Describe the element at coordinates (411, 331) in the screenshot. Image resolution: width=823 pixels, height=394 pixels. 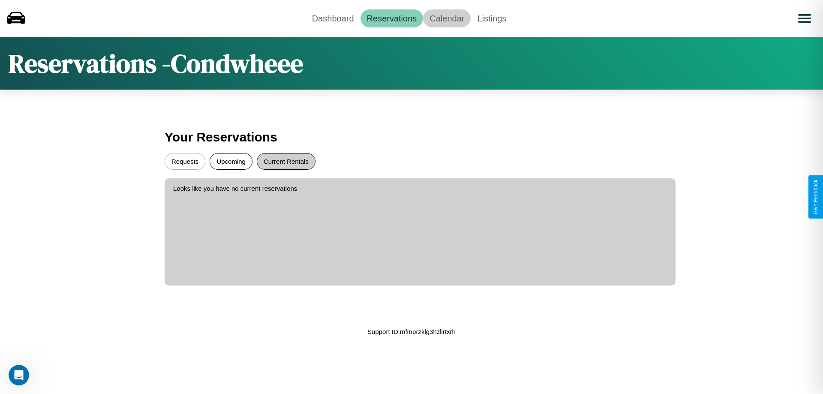
I see `p: Support ID: mfmprzklg3hzllrtxrh` at that location.